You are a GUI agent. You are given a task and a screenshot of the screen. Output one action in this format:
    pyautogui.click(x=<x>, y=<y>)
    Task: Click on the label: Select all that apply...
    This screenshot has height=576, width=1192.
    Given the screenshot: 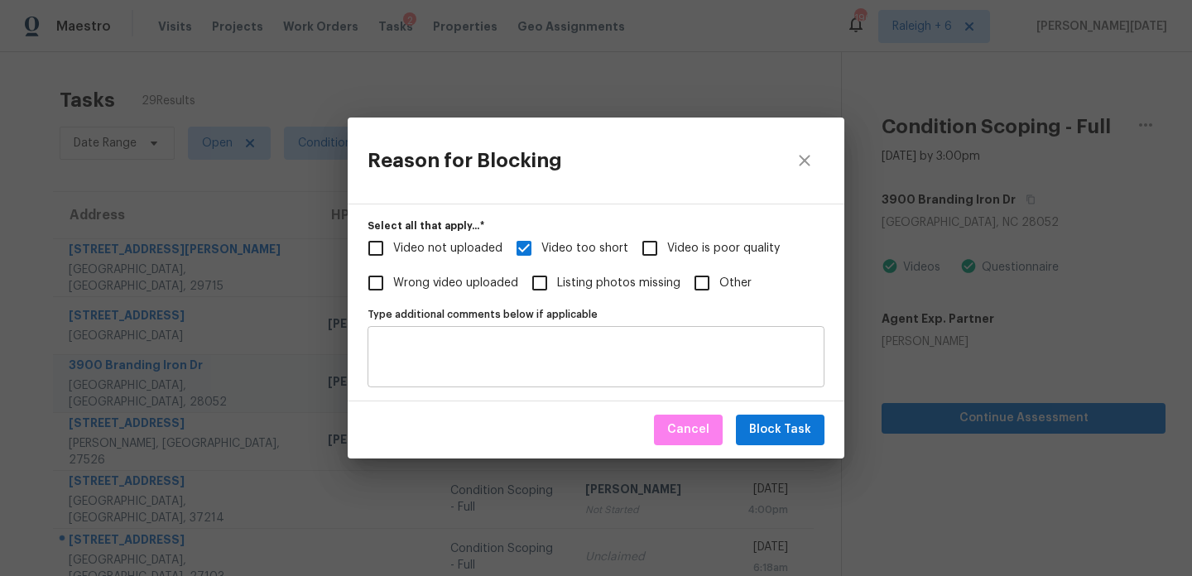 What is the action you would take?
    pyautogui.click(x=596, y=226)
    